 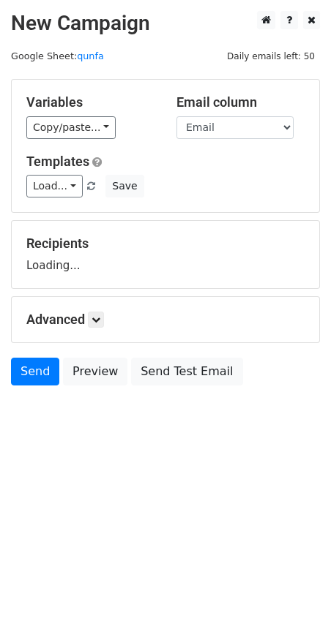 What do you see at coordinates (271, 56) in the screenshot?
I see `span: Daily emails left: 50` at bounding box center [271, 56].